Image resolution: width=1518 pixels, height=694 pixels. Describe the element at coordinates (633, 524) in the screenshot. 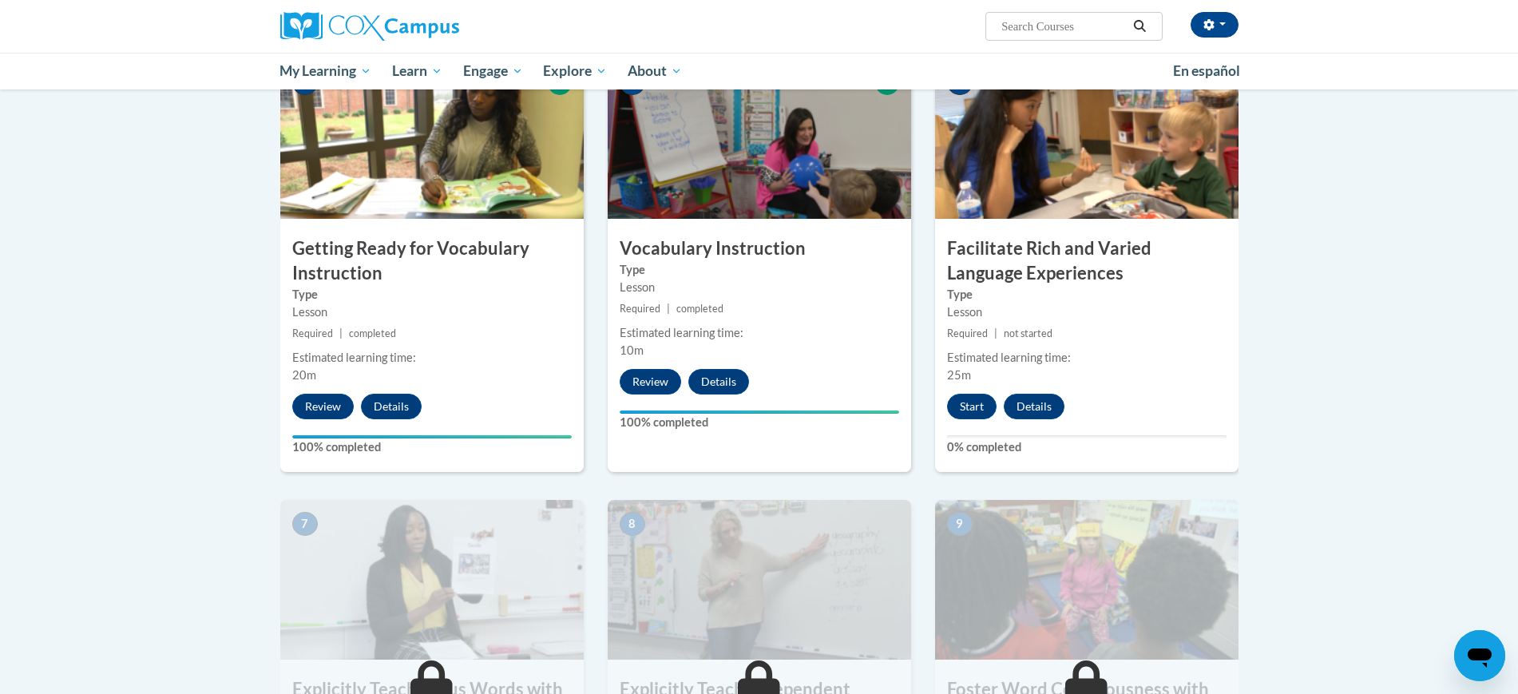

I see `span: 8` at that location.